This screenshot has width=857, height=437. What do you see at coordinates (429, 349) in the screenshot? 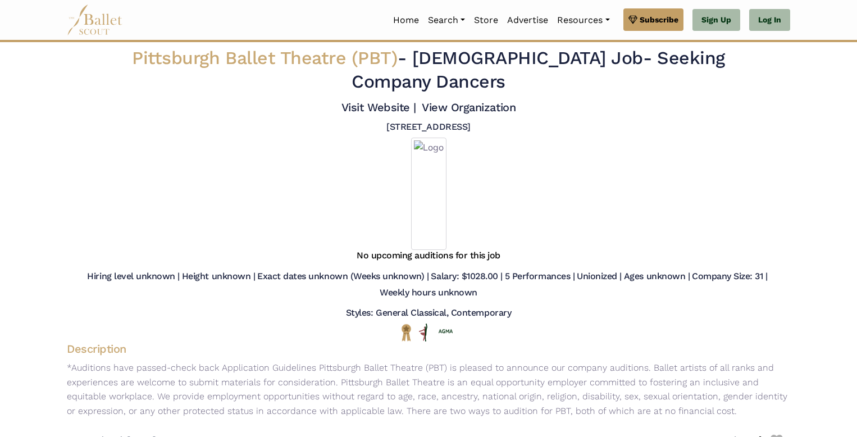
I see `h4: Description` at bounding box center [429, 349].